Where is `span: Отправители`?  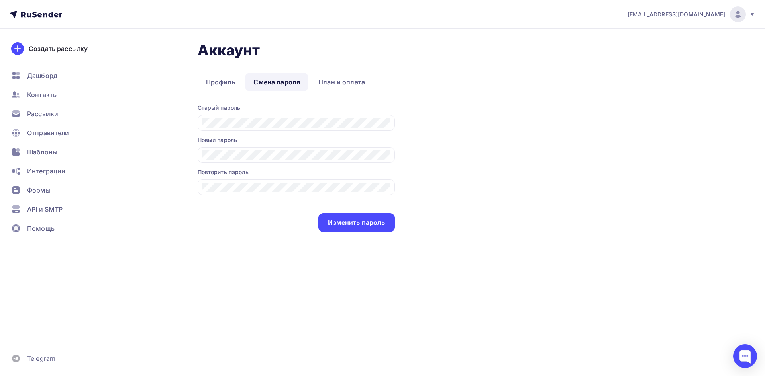 span: Отправители is located at coordinates (48, 133).